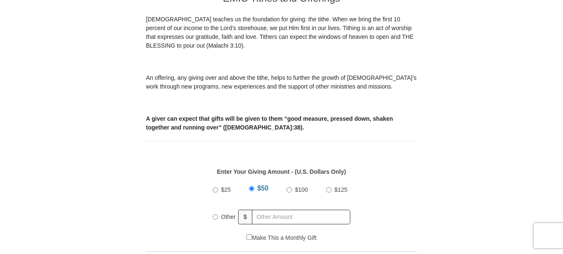 This screenshot has width=563, height=254. I want to click on input: Make This a Monthly Gift, so click(249, 236).